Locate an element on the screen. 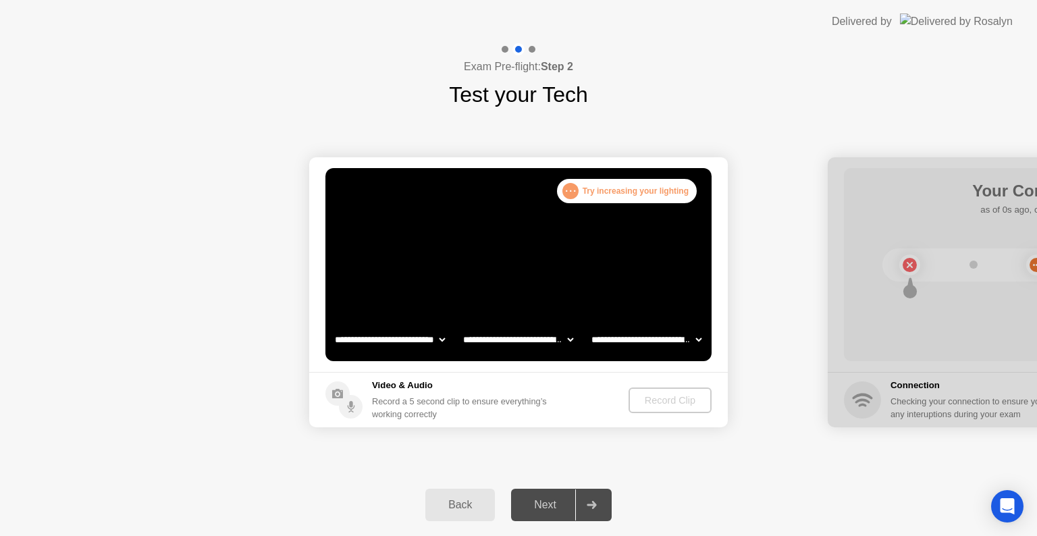 The width and height of the screenshot is (1037, 536). h4: Exam Pre-flight: is located at coordinates (518, 67).